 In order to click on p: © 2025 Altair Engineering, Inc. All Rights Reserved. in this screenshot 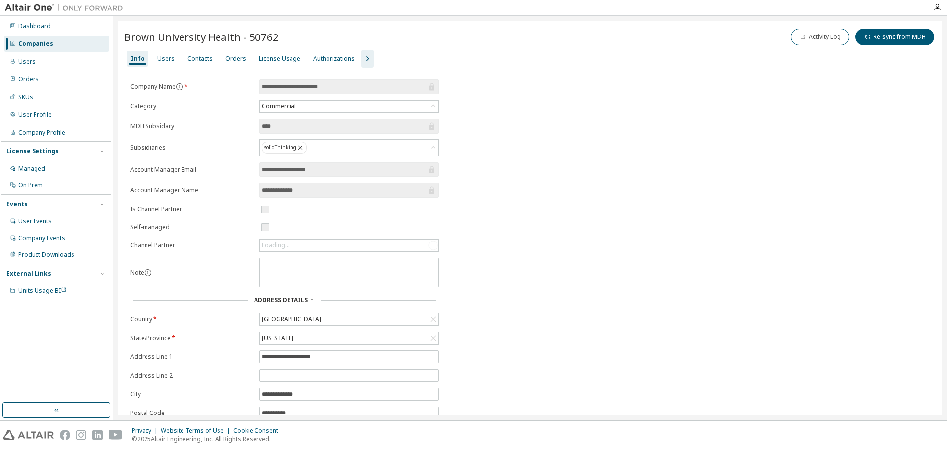, I will do `click(208, 439)`.